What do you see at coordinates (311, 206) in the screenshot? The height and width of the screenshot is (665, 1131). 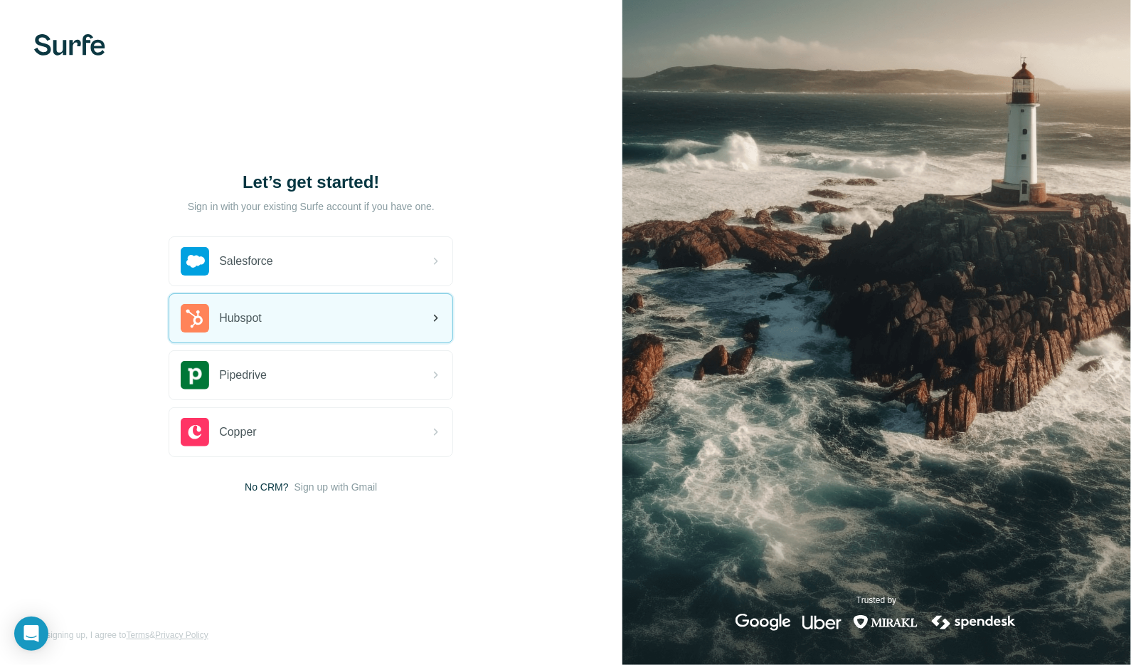 I see `p: Sign in with your existing Surfe account if you have one.` at bounding box center [311, 206].